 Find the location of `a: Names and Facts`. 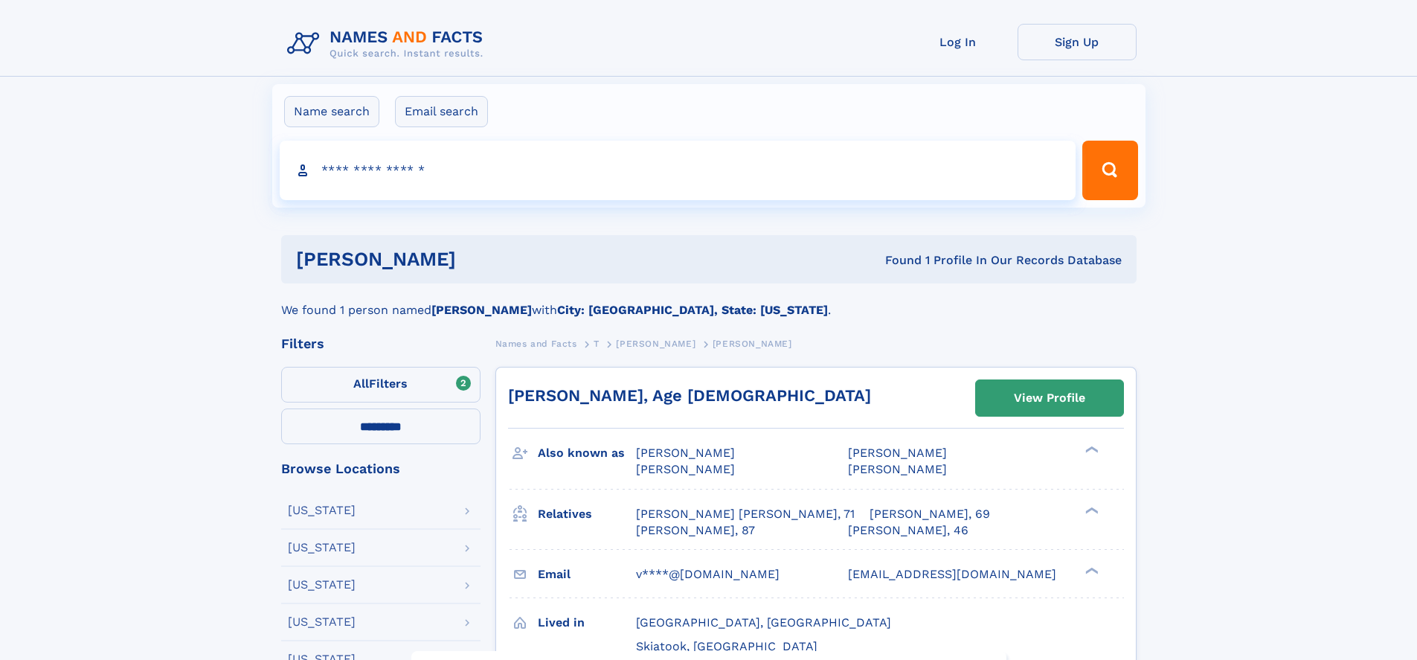

a: Names and Facts is located at coordinates (536, 343).